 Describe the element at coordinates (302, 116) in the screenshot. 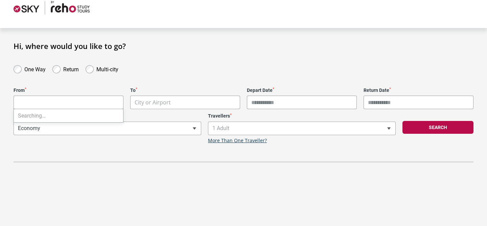

I see `label: Travellers` at that location.